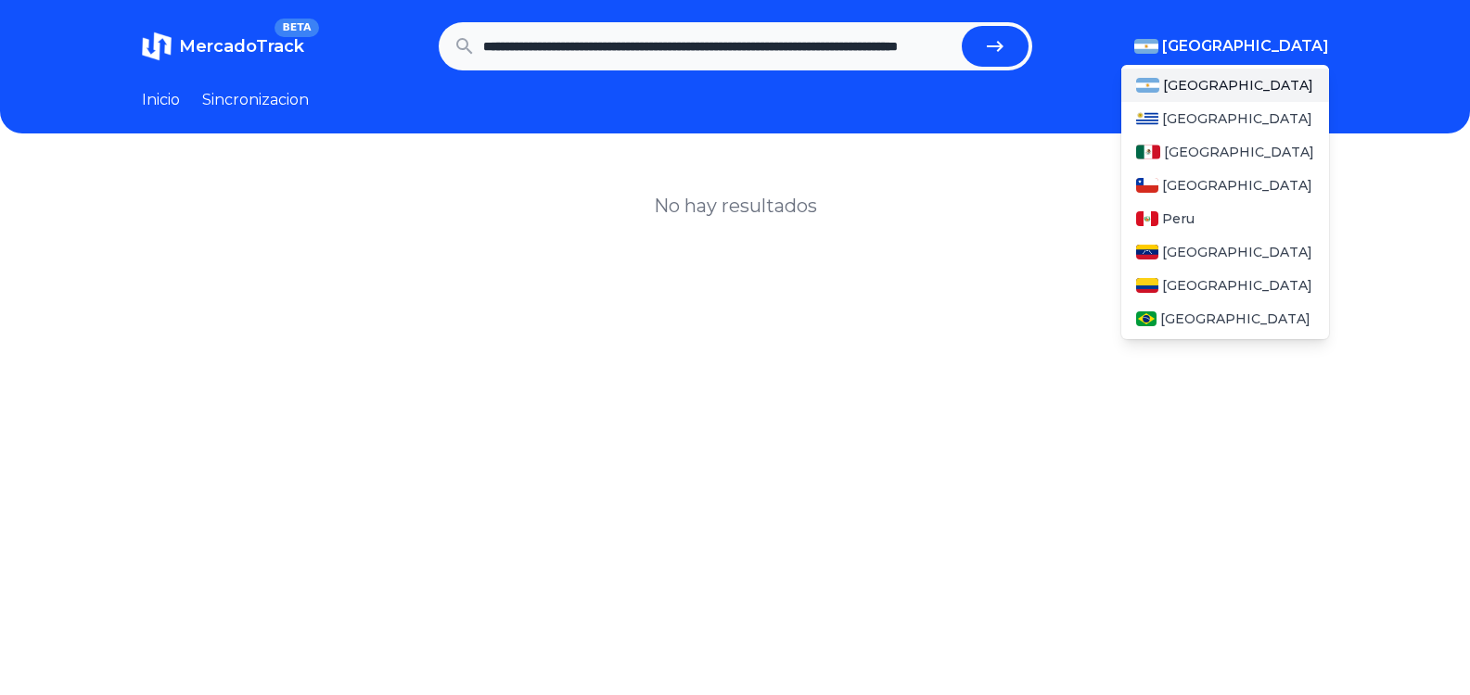 The height and width of the screenshot is (695, 1470). What do you see at coordinates (223, 46) in the screenshot?
I see `a: MercadoTrackBETA` at bounding box center [223, 46].